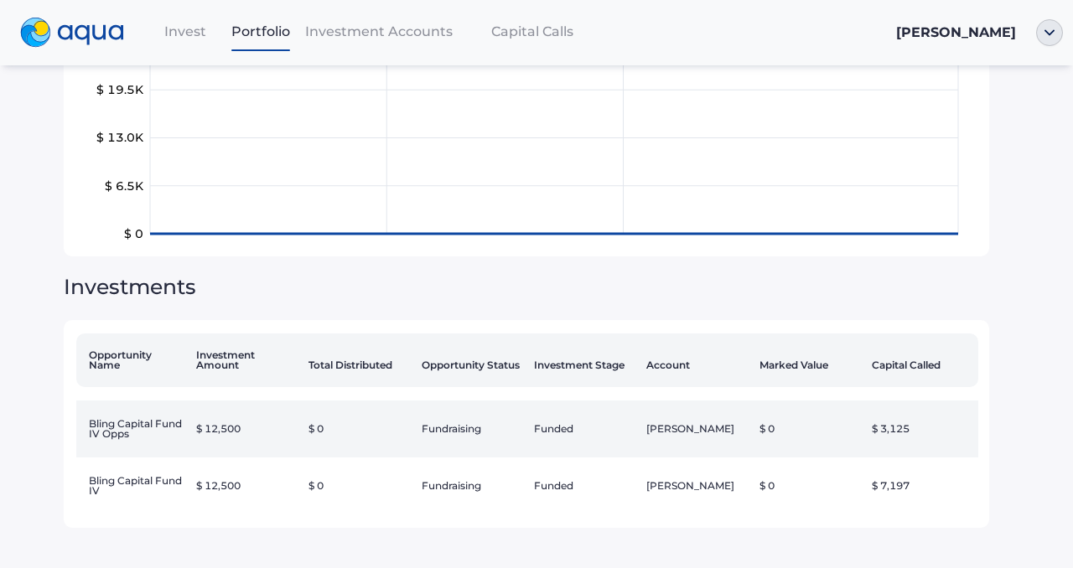 This screenshot has height=568, width=1073. What do you see at coordinates (583, 360) in the screenshot?
I see `th: Investment Stage` at bounding box center [583, 360].